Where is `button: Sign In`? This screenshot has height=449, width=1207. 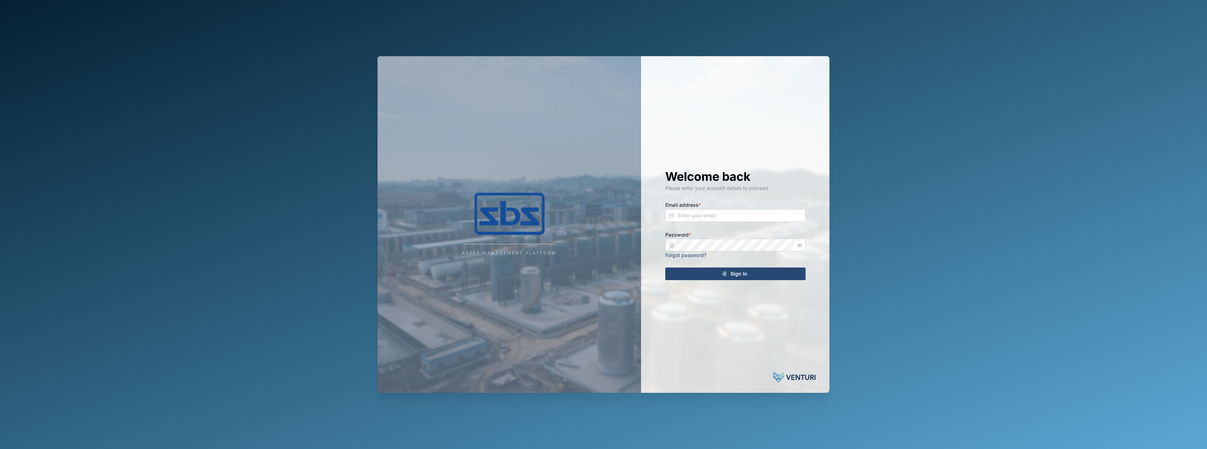
button: Sign In is located at coordinates (735, 274).